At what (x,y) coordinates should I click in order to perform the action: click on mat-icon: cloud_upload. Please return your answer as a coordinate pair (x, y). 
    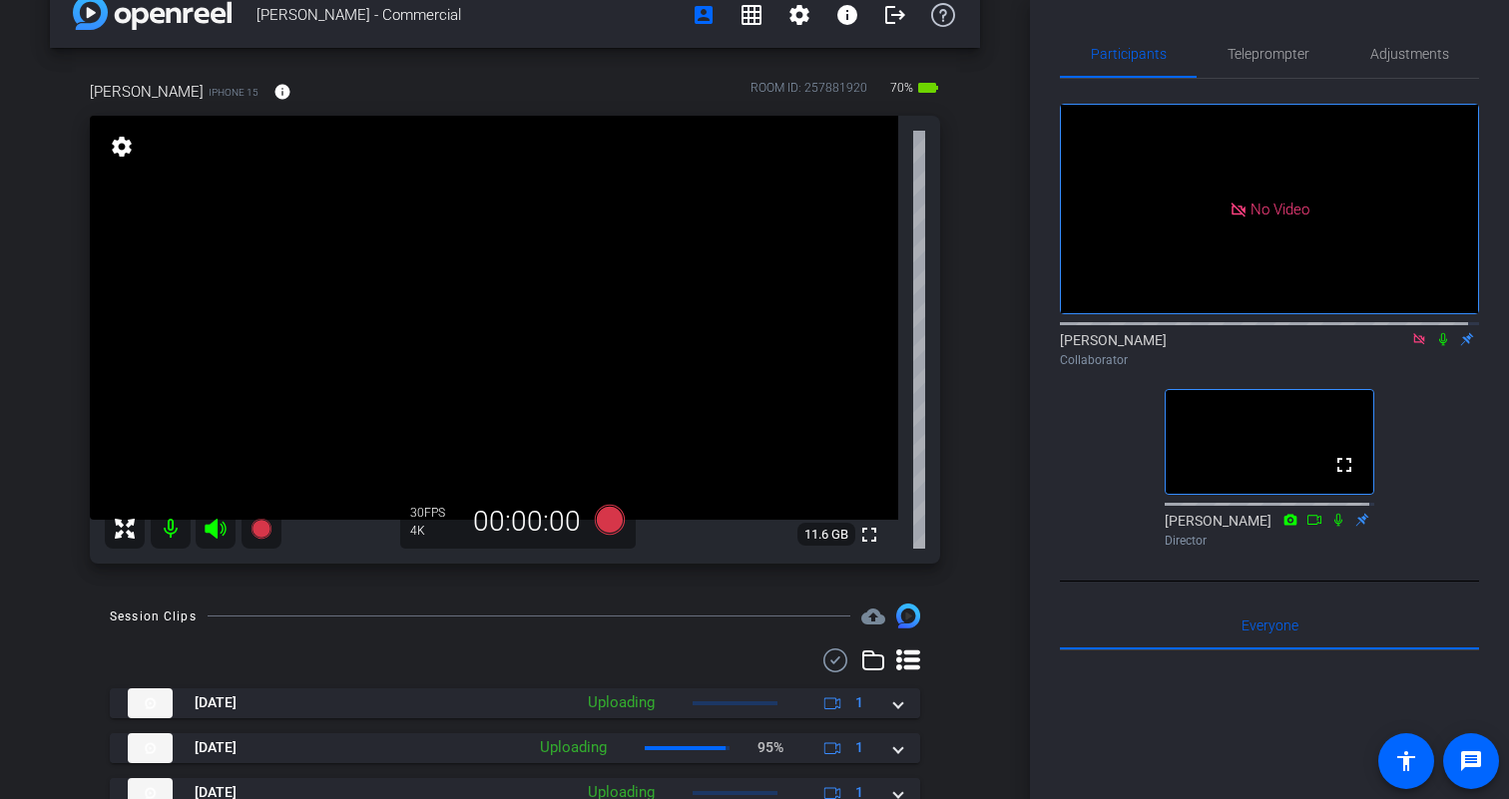
    Looking at the image, I should click on (873, 617).